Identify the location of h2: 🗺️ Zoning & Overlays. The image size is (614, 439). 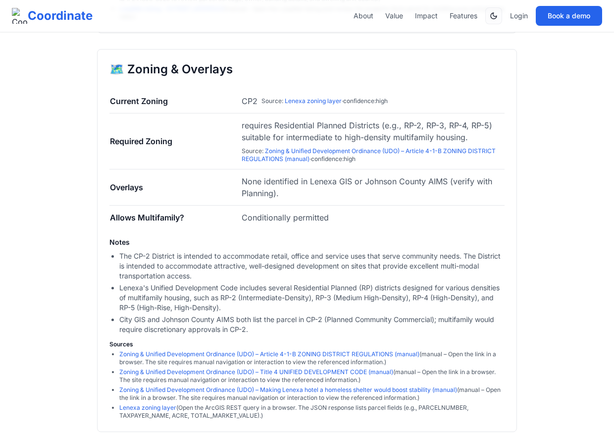
(307, 69).